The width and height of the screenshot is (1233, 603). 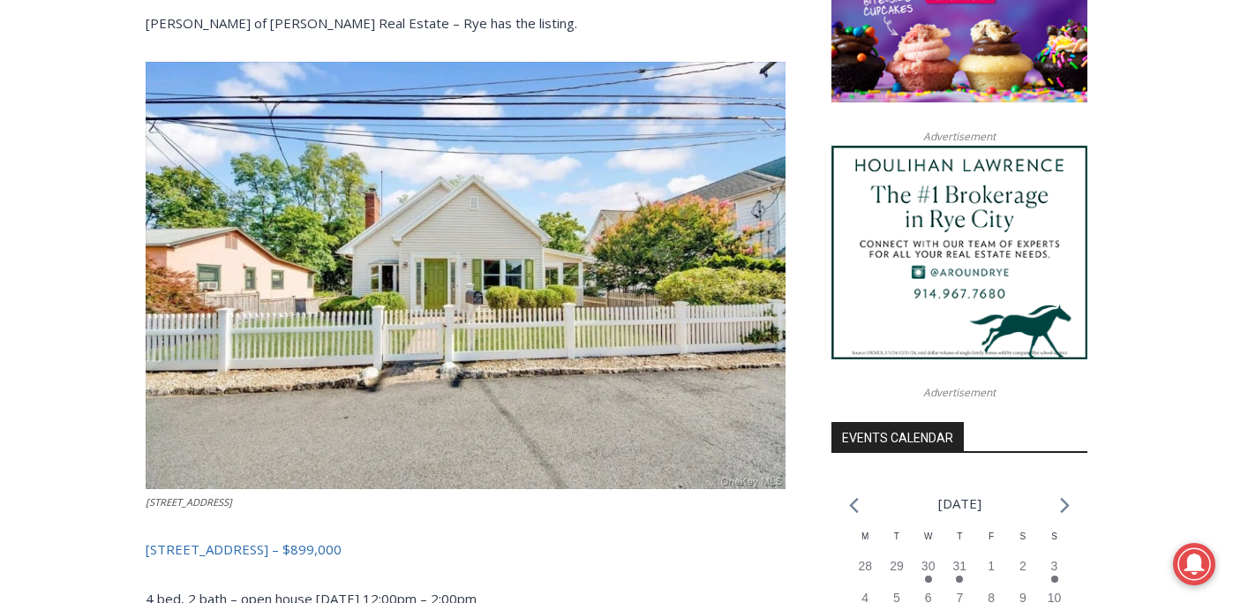 What do you see at coordinates (991, 536) in the screenshot?
I see `span: F` at bounding box center [991, 536].